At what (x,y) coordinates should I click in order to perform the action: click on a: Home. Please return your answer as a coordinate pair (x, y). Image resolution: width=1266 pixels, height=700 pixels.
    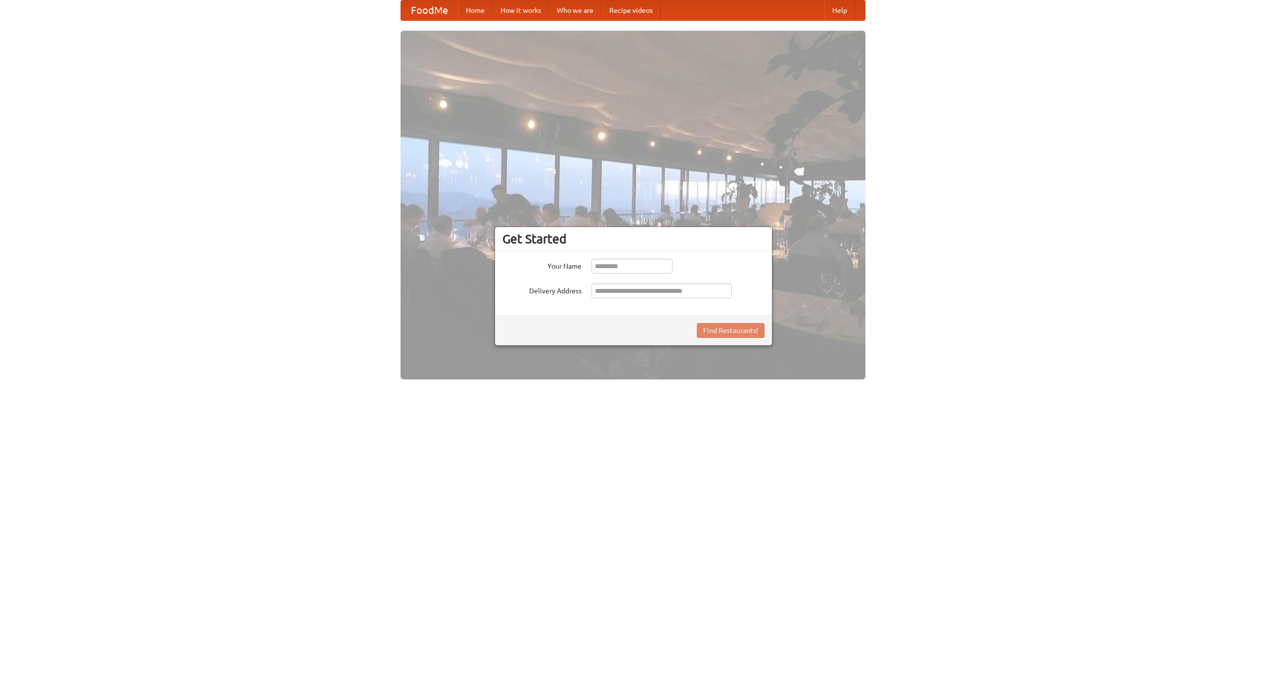
    Looking at the image, I should click on (475, 10).